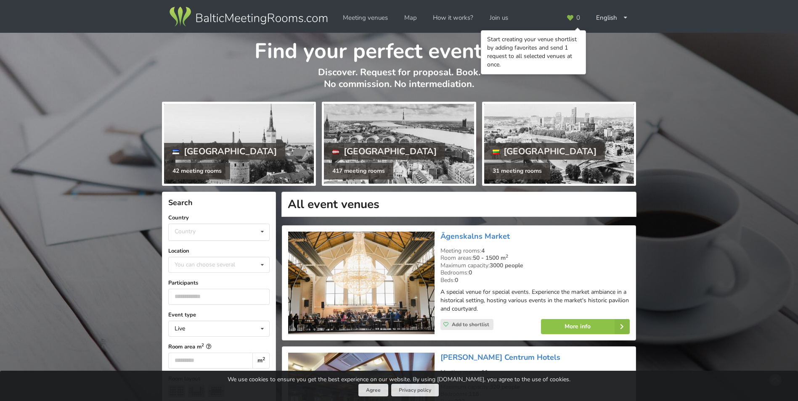 This screenshot has width=798, height=401. I want to click on strong: 11, so click(485, 372).